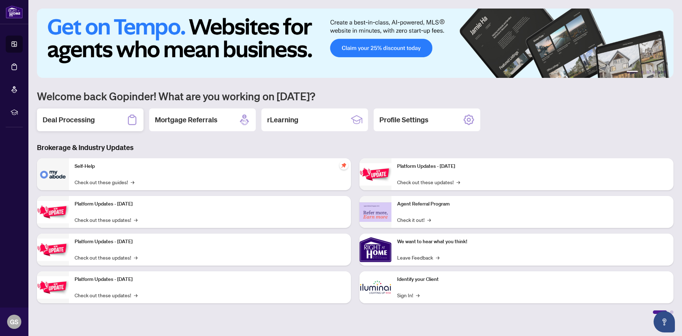 The height and width of the screenshot is (336, 682). Describe the element at coordinates (104, 182) in the screenshot. I see `a: Check out these guides!→` at that location.